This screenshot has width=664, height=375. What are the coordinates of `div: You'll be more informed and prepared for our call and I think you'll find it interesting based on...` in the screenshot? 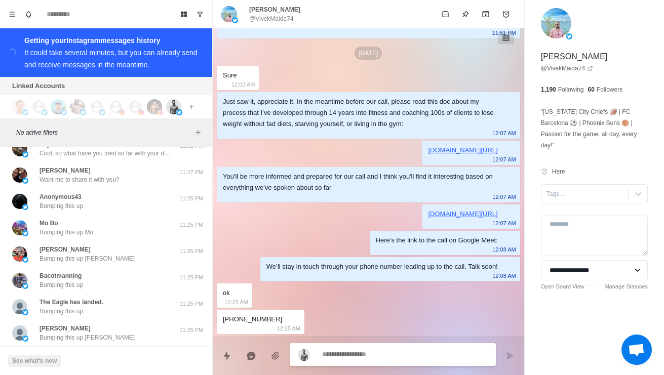 It's located at (360, 182).